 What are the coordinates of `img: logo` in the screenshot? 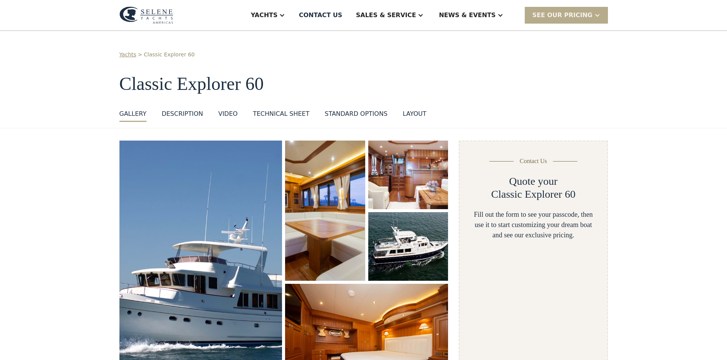 It's located at (146, 15).